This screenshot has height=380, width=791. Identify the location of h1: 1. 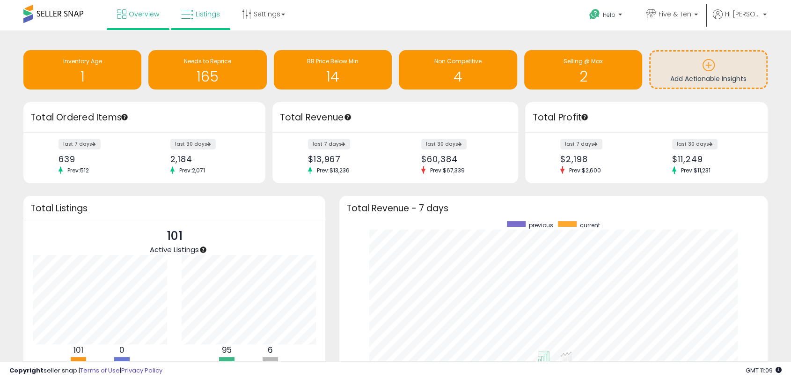
(82, 76).